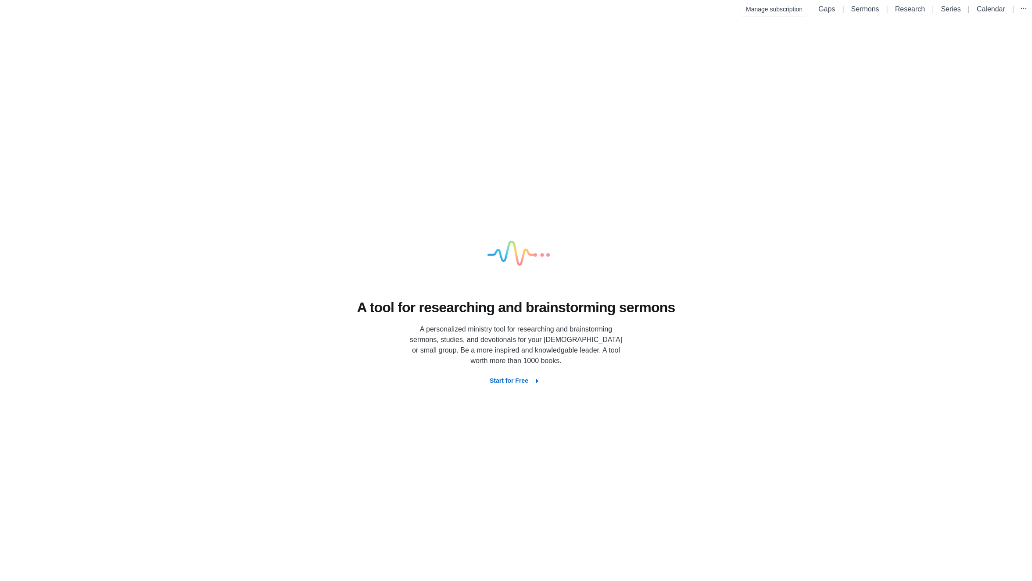 This screenshot has width=1032, height=581. I want to click on a: Gaps, so click(827, 9).